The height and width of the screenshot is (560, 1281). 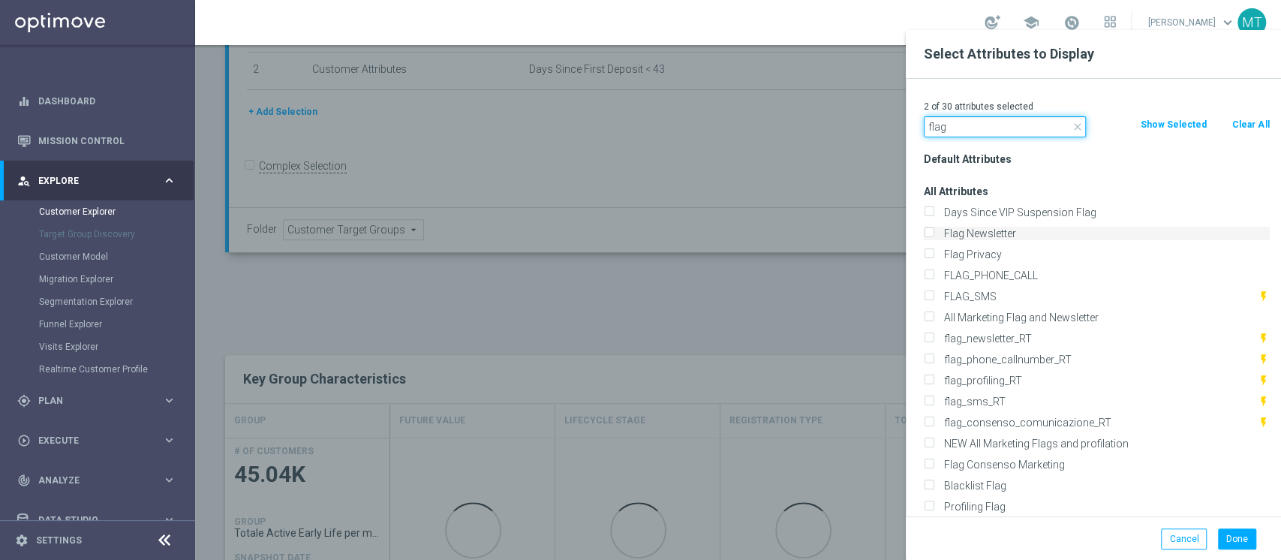 I want to click on label: flag_profiling_RT, so click(x=1098, y=380).